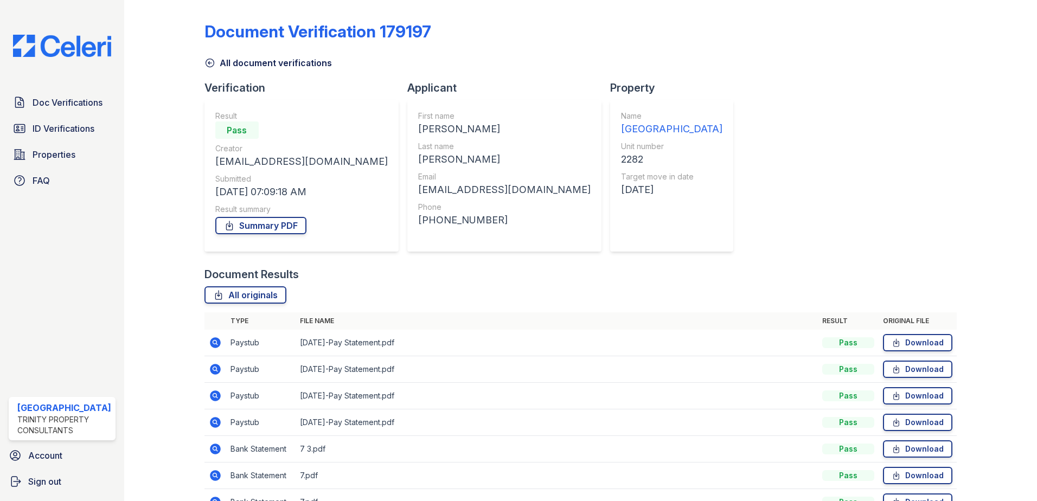  I want to click on span: Sign out, so click(44, 482).